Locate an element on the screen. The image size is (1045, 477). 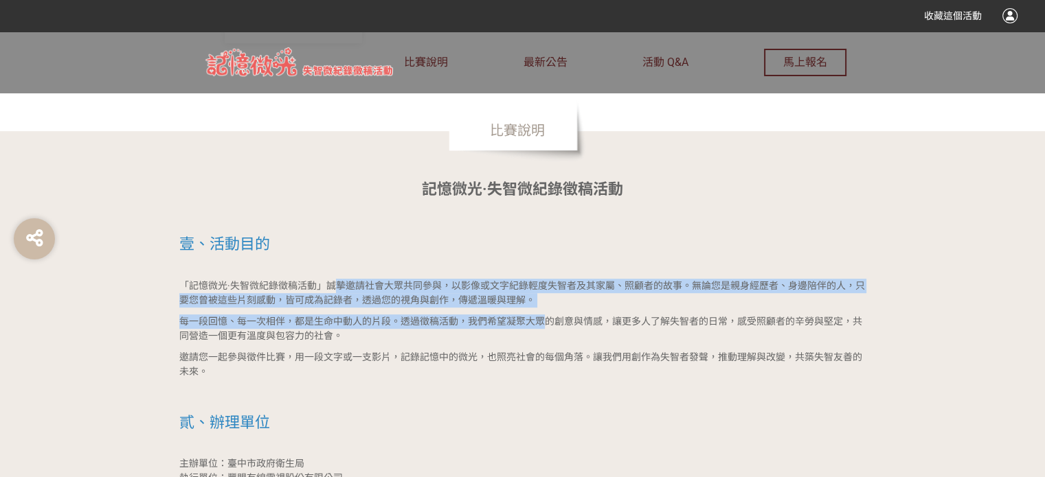
span: 活動 Q&A is located at coordinates (665, 62).